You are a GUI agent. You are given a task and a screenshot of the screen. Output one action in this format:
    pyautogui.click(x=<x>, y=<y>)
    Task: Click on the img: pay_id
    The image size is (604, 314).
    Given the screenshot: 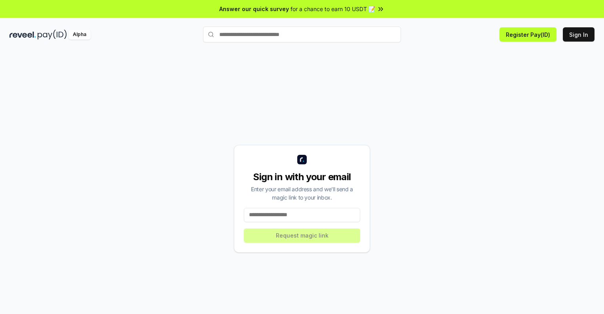 What is the action you would take?
    pyautogui.click(x=52, y=34)
    